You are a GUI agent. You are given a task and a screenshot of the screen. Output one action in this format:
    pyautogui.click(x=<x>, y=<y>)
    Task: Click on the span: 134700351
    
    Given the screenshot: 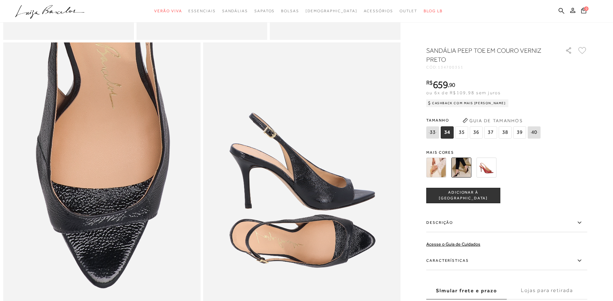 What is the action you would take?
    pyautogui.click(x=451, y=67)
    